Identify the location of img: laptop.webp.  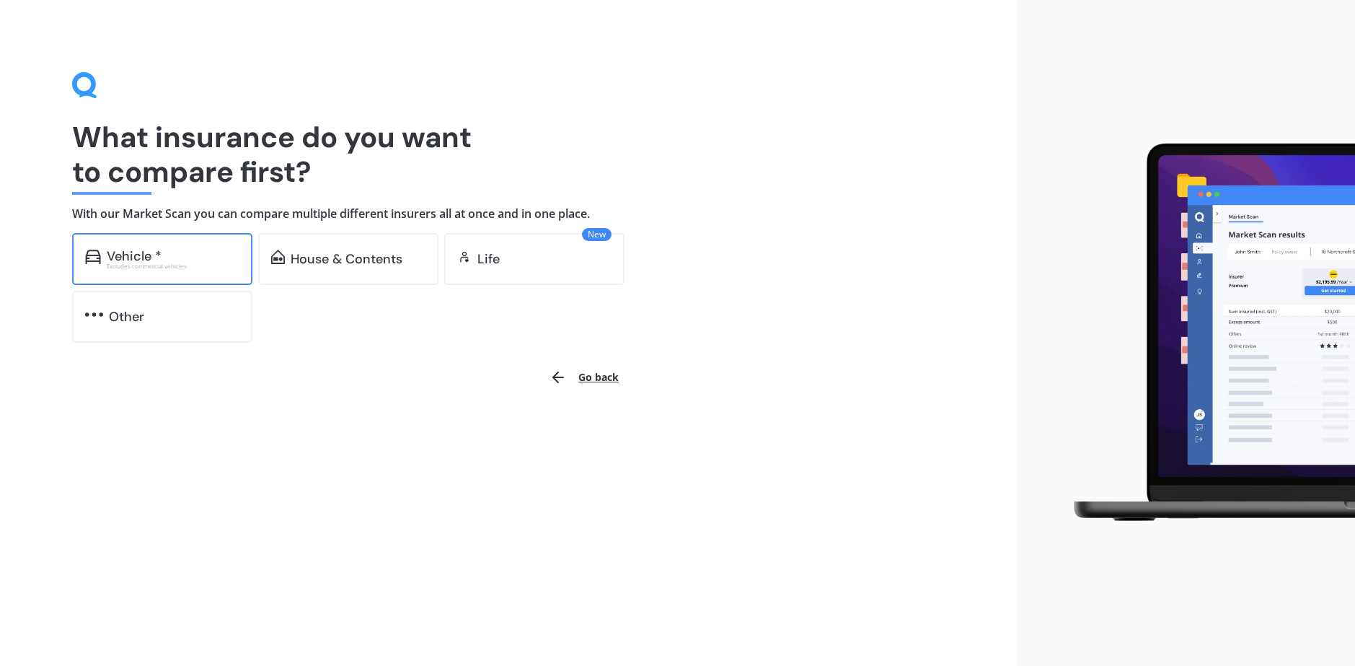
(1204, 333).